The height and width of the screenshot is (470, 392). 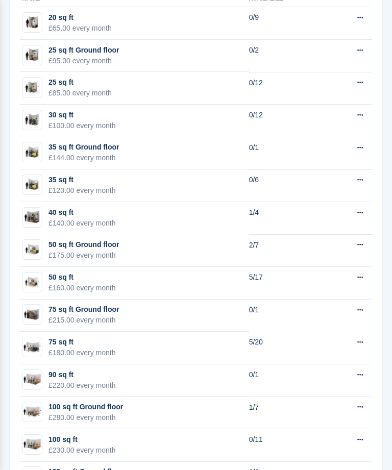 I want to click on td: 1/4, so click(x=287, y=219).